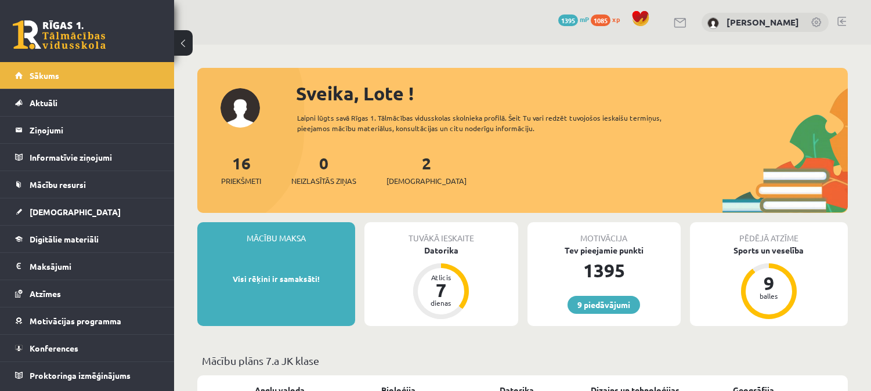  Describe the element at coordinates (87, 75) in the screenshot. I see `a: Sākums` at that location.